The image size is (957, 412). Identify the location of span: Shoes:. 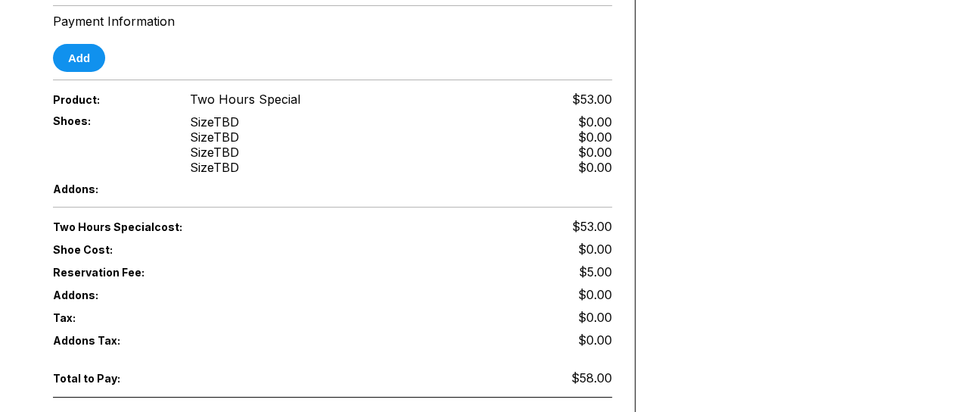
(109, 120).